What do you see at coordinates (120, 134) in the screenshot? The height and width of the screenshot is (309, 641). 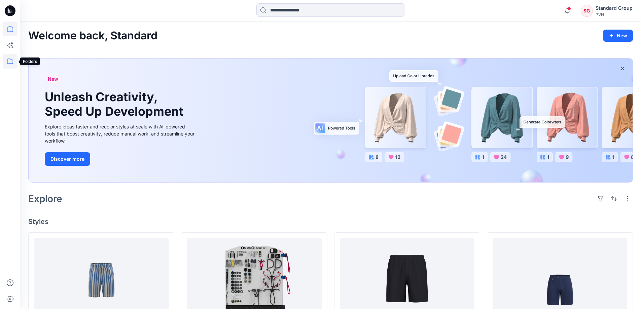 I see `div: Explore ideas faster and recolor styles at scale with AI-powered tools that boost creativity, red...` at bounding box center [120, 134].